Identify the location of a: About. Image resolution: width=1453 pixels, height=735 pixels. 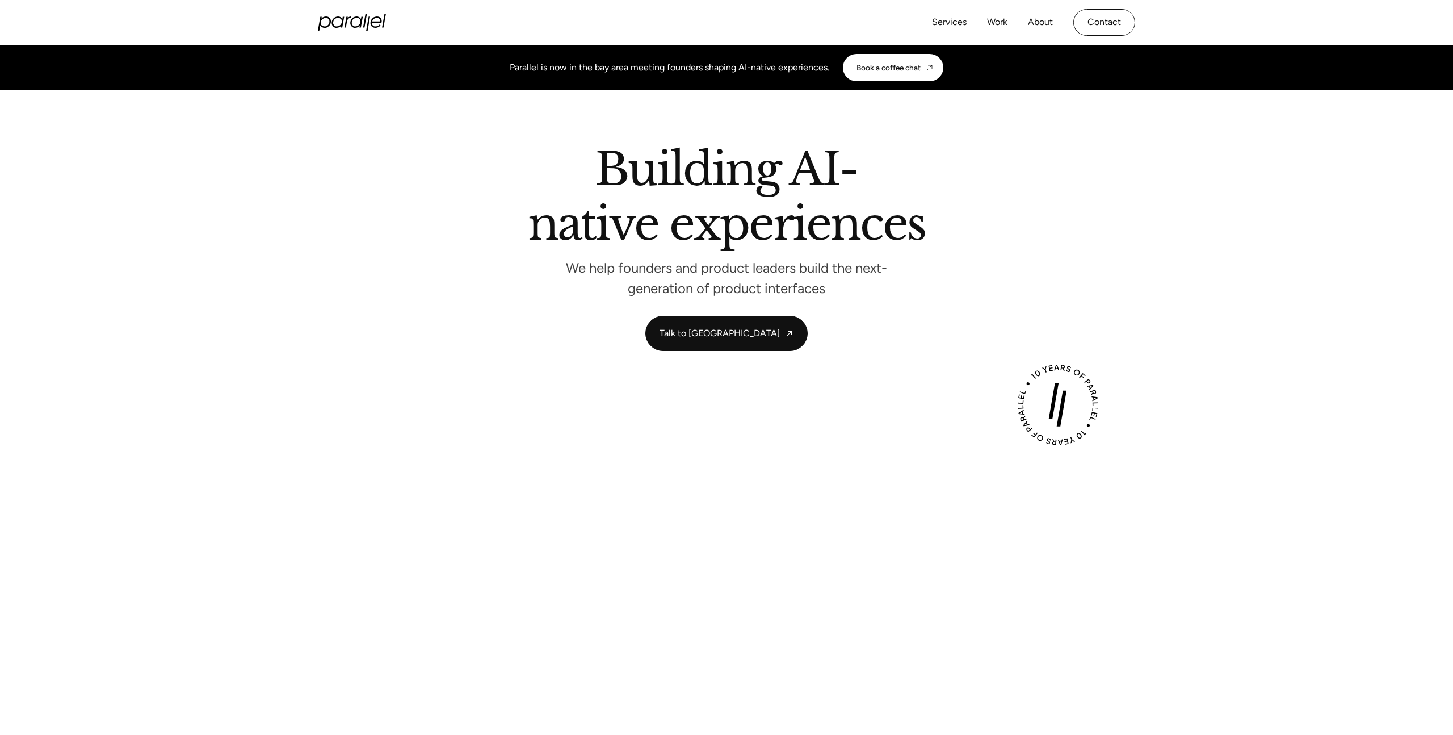
(1041, 22).